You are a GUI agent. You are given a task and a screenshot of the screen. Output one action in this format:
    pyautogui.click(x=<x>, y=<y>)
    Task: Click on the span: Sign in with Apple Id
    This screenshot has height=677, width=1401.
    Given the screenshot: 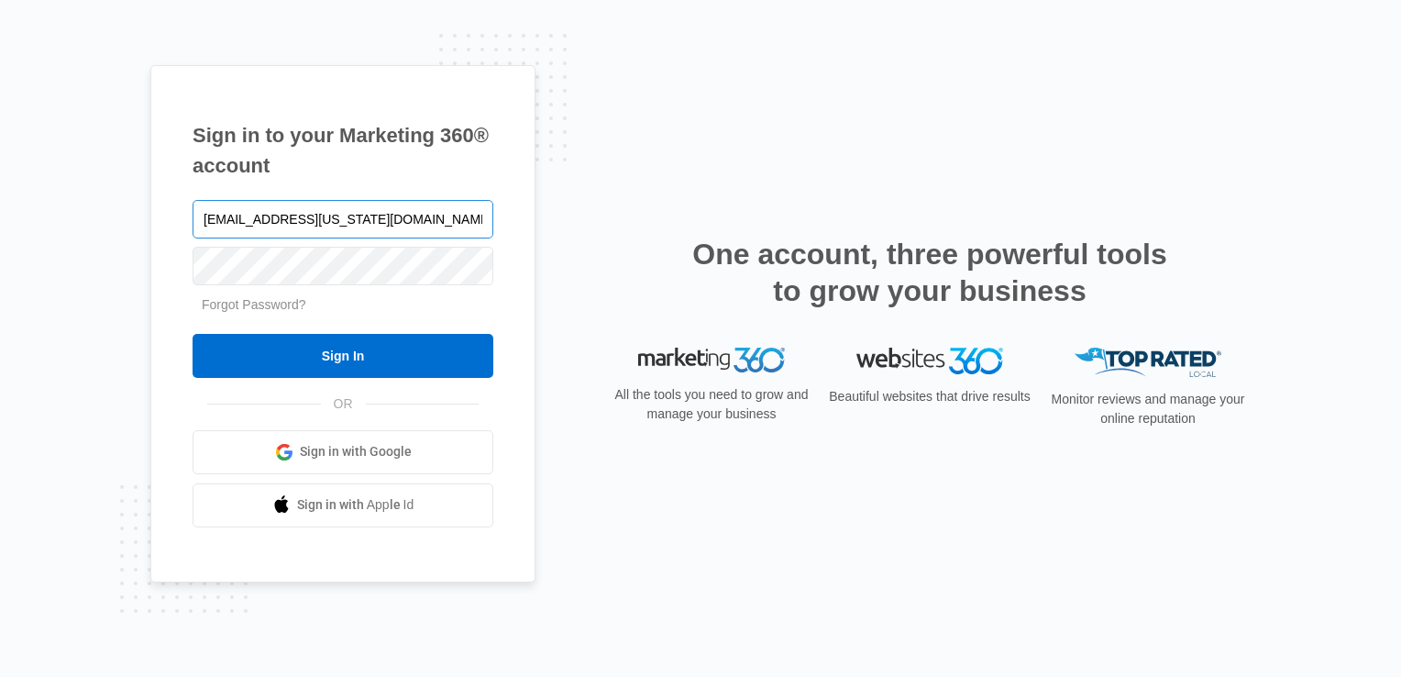 What is the action you would take?
    pyautogui.click(x=356, y=504)
    